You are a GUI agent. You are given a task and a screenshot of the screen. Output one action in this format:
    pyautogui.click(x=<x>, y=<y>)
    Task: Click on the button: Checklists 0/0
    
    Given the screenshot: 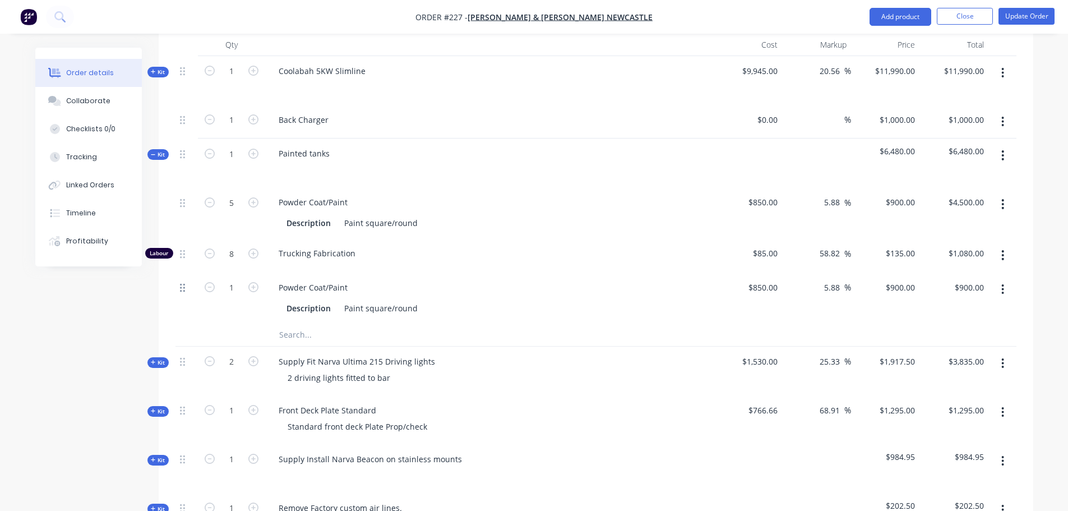 What is the action you would take?
    pyautogui.click(x=89, y=129)
    